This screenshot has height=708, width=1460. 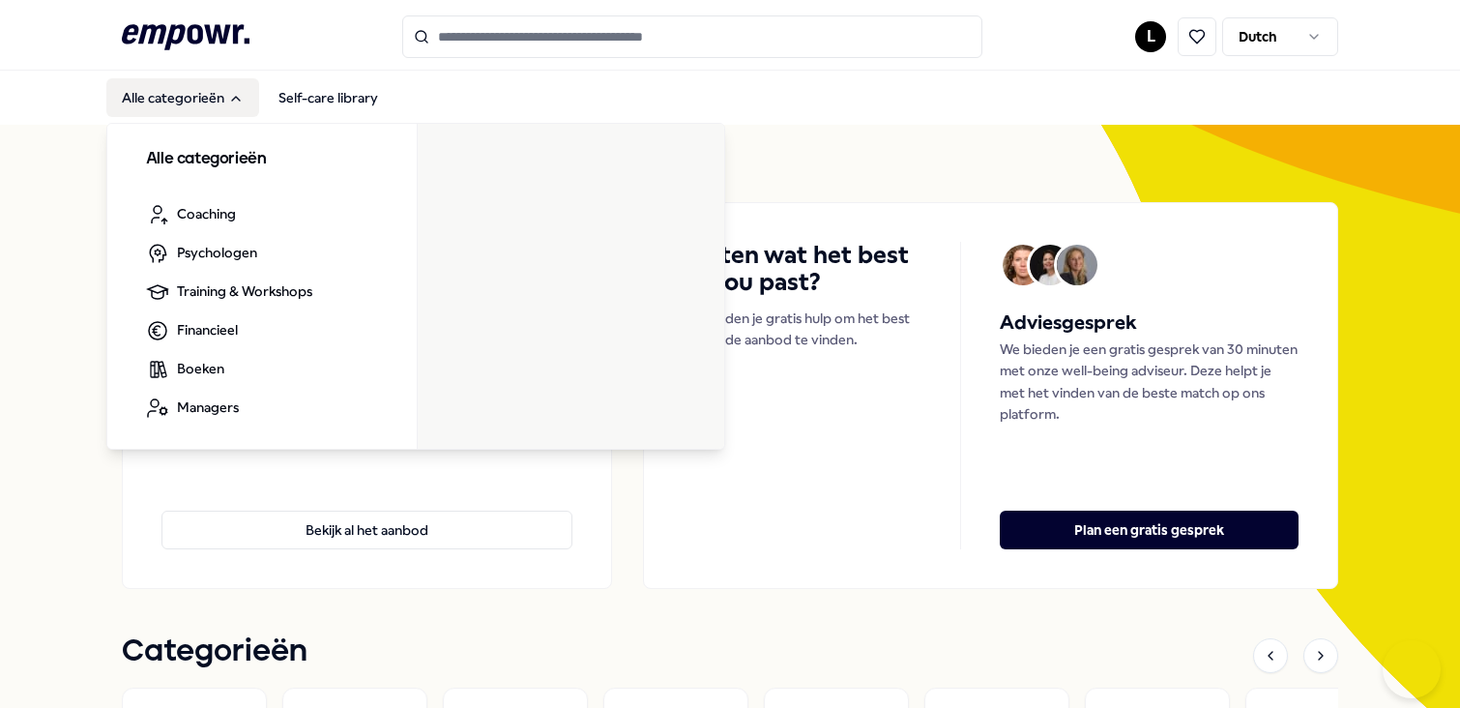 What do you see at coordinates (215, 652) in the screenshot?
I see `h1: Categorieën` at bounding box center [215, 652].